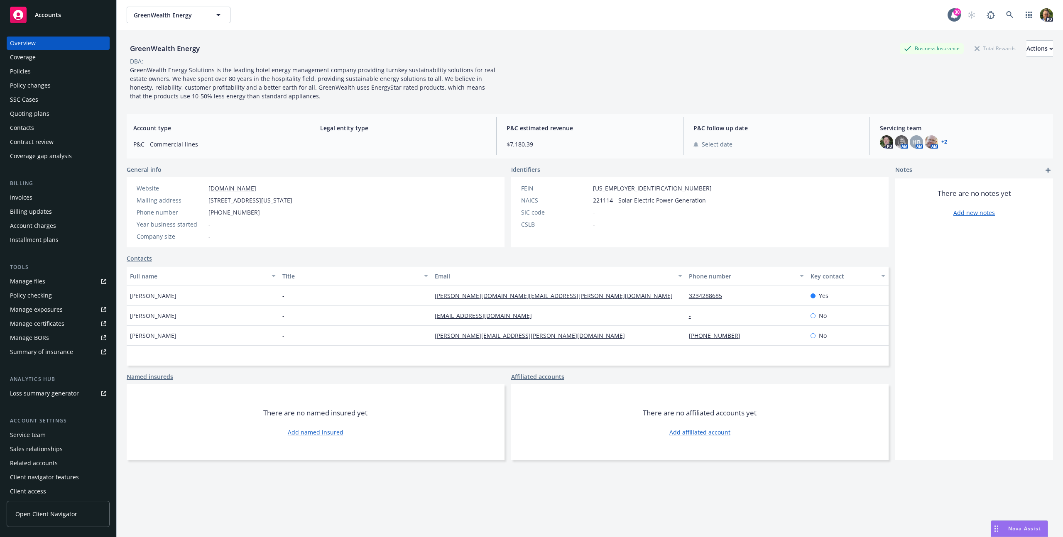  Describe the element at coordinates (649, 200) in the screenshot. I see `span: 221114 - Solar Electric Power Generation` at that location.